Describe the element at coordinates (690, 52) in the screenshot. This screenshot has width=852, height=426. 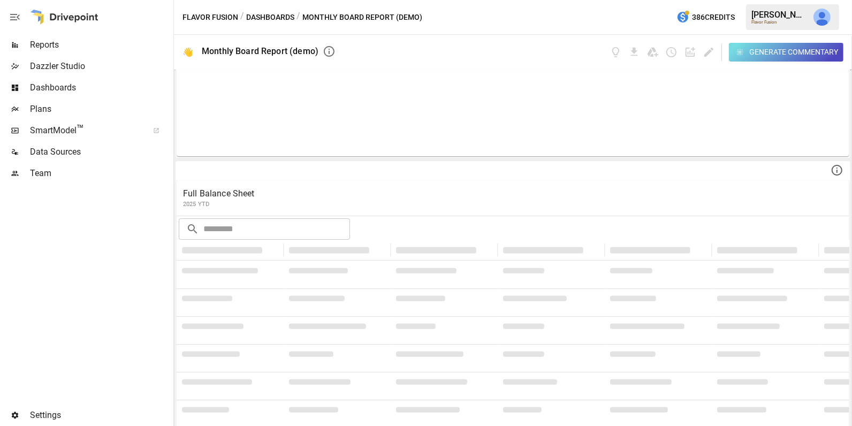
I see `button: Add widget` at that location.